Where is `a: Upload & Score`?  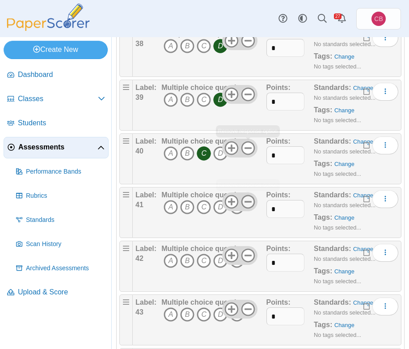 a: Upload & Score is located at coordinates (56, 293).